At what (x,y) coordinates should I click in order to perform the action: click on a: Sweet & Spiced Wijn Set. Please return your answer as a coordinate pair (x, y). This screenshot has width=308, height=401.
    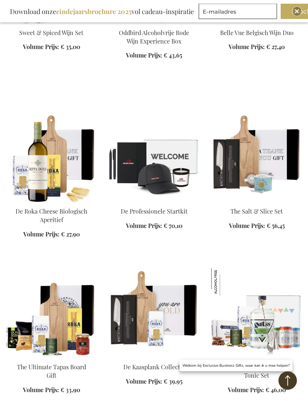
    Looking at the image, I should click on (51, 33).